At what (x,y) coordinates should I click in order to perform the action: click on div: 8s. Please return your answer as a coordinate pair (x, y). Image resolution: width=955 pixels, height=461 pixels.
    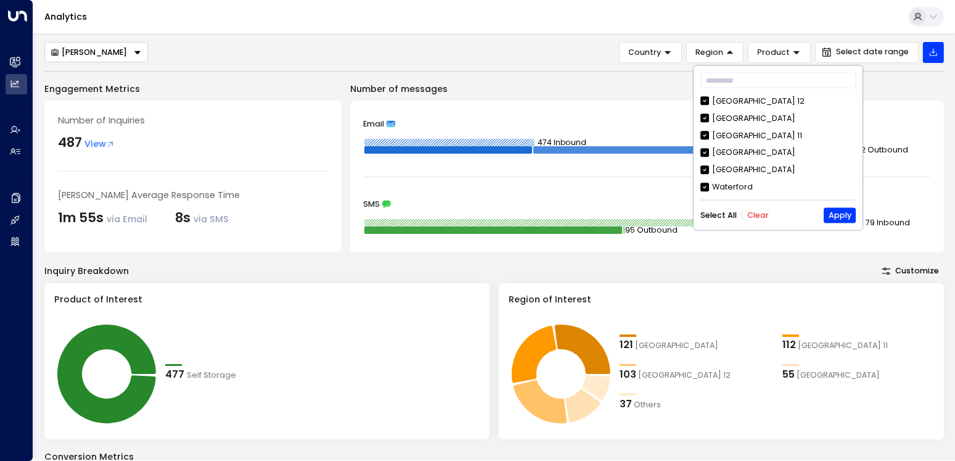
    Looking at the image, I should click on (202, 218).